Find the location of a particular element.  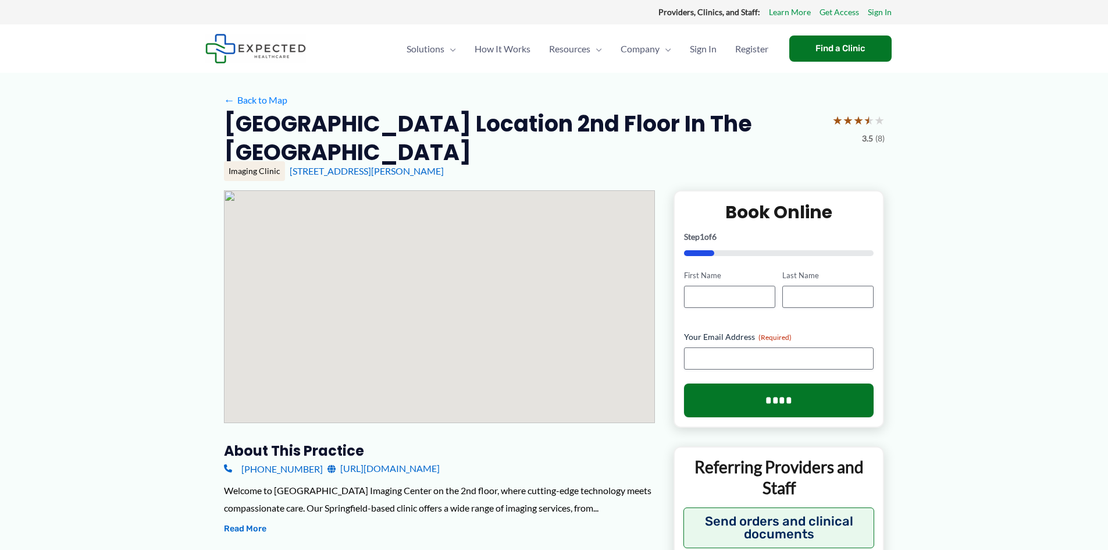

p: Referring Providers and Staff is located at coordinates (779, 477).